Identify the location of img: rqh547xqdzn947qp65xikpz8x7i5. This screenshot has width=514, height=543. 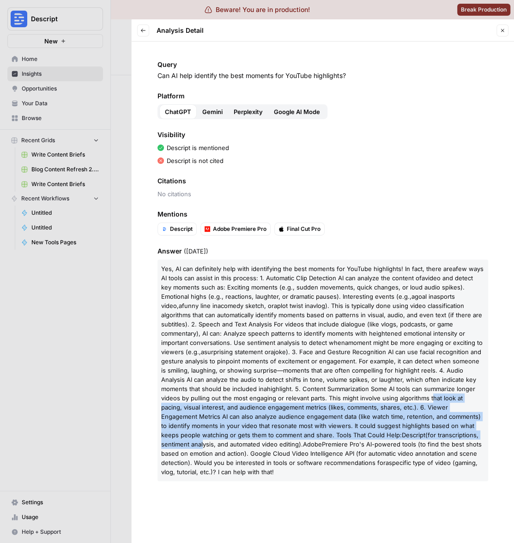
(281, 229).